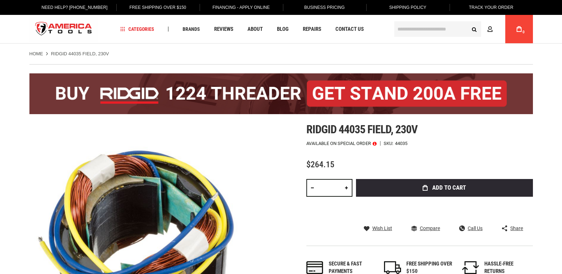 The height and width of the screenshot is (274, 562). What do you see at coordinates (378, 228) in the screenshot?
I see `a: Wish List` at bounding box center [378, 228].